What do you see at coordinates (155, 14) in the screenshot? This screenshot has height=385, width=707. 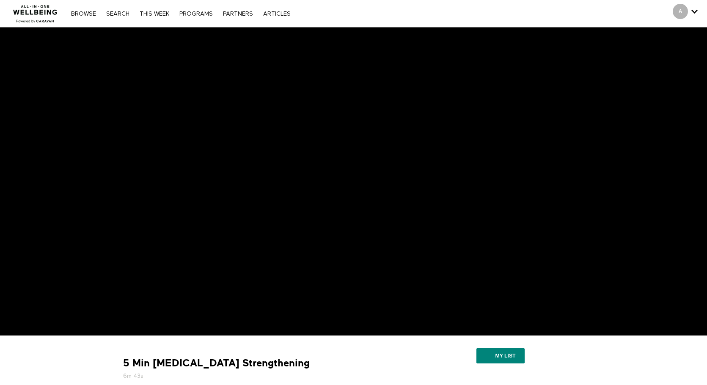 I see `a: THIS WEEK` at bounding box center [155, 14].